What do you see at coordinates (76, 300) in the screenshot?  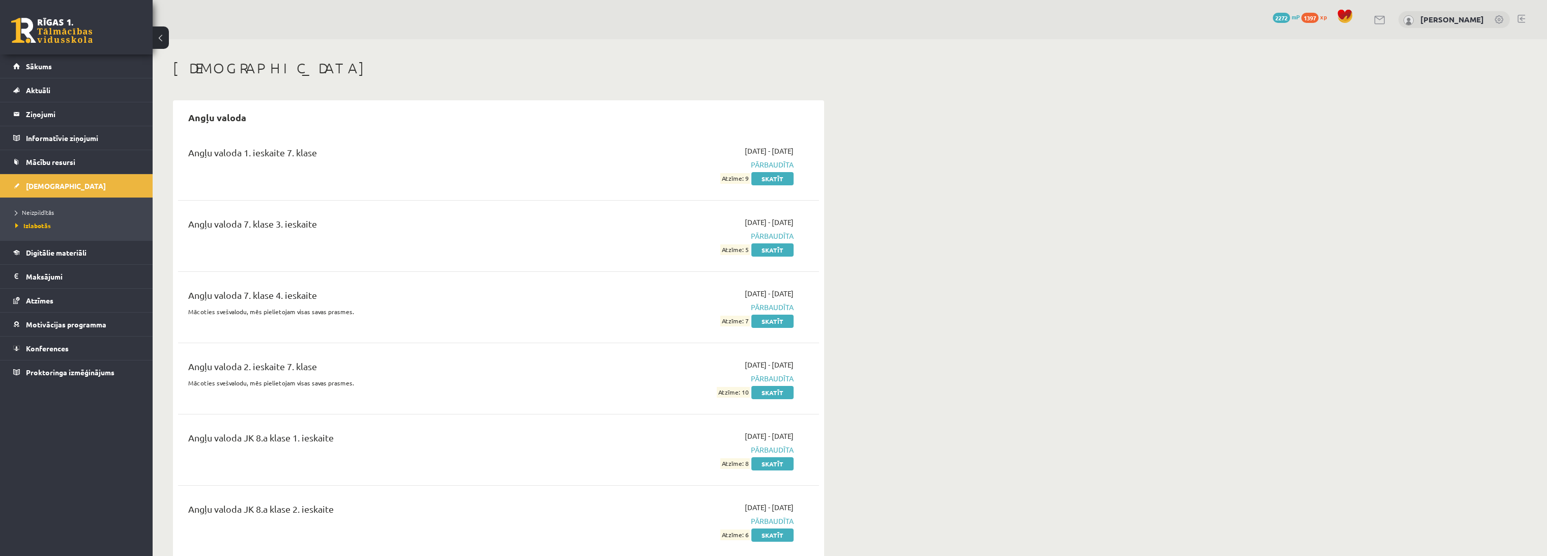 I see `a: Atzīmes` at bounding box center [76, 300].